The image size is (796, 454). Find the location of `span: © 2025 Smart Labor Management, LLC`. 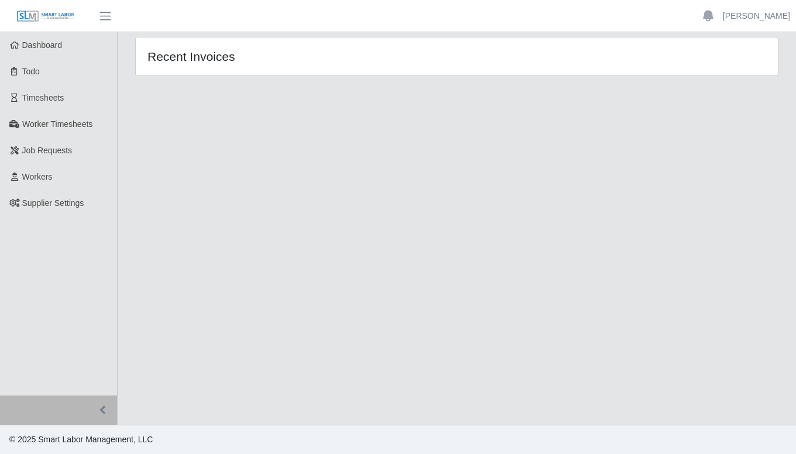

span: © 2025 Smart Labor Management, LLC is located at coordinates (81, 439).